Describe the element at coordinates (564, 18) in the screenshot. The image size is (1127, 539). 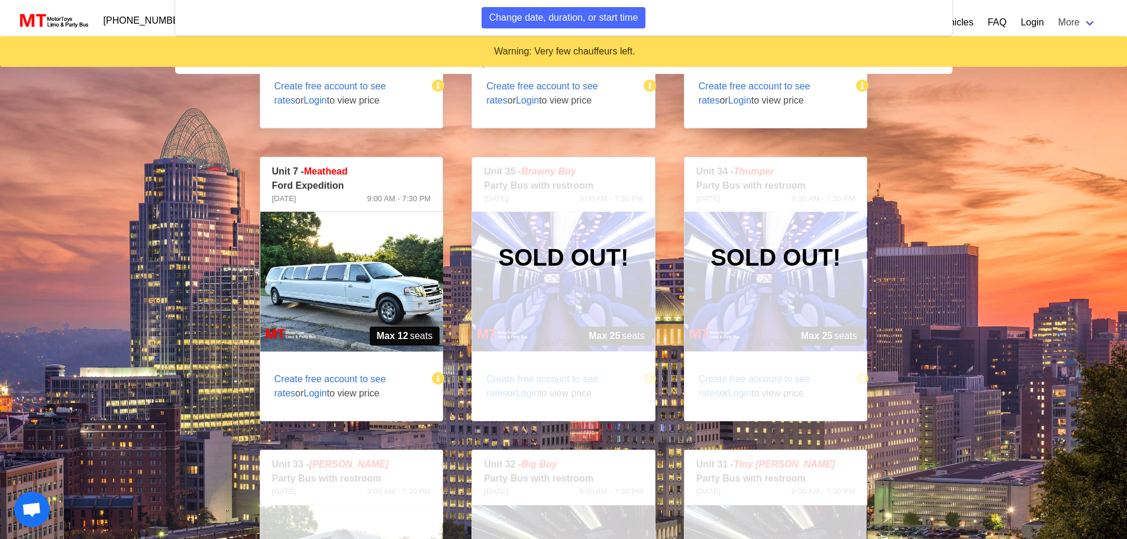
I see `span: Change date, duration, or start time` at that location.